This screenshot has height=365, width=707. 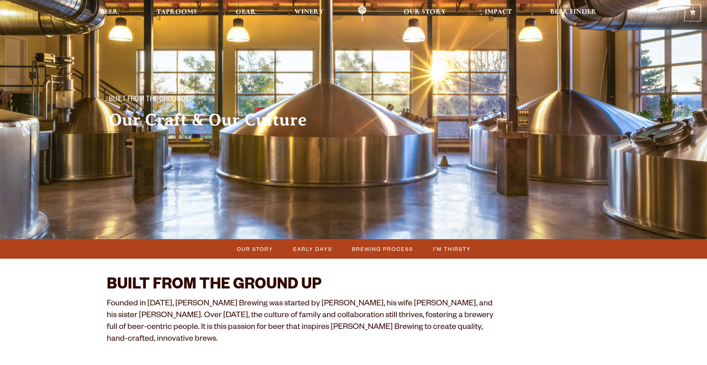 What do you see at coordinates (246, 13) in the screenshot?
I see `a: Gear` at bounding box center [246, 13].